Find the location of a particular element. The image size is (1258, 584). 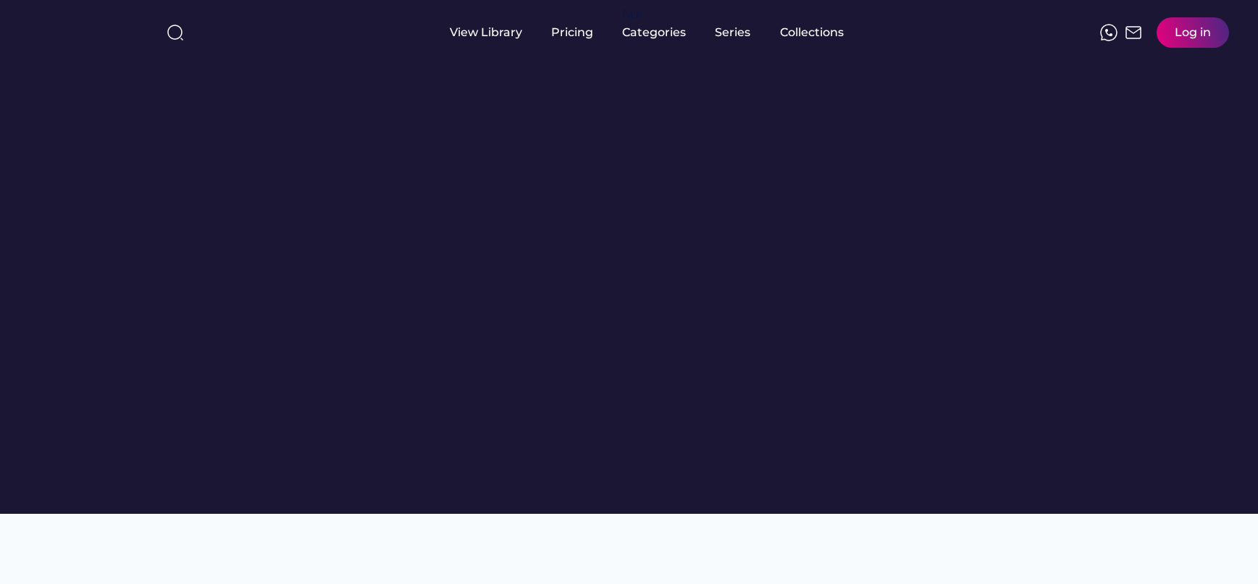

img: meteor-icons_whatsapp%20%281%29.svg is located at coordinates (1109, 33).